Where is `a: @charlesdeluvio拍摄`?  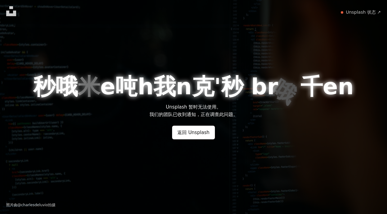
a: @charlesdeluvio拍摄 is located at coordinates (36, 205).